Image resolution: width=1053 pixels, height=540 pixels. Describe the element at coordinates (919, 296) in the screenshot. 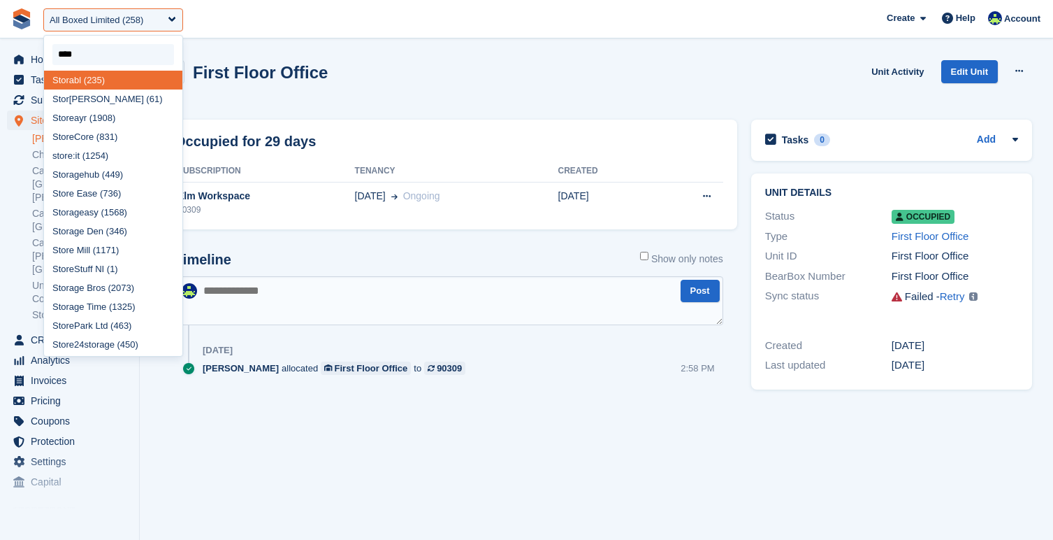

I see `div: Failed` at that location.